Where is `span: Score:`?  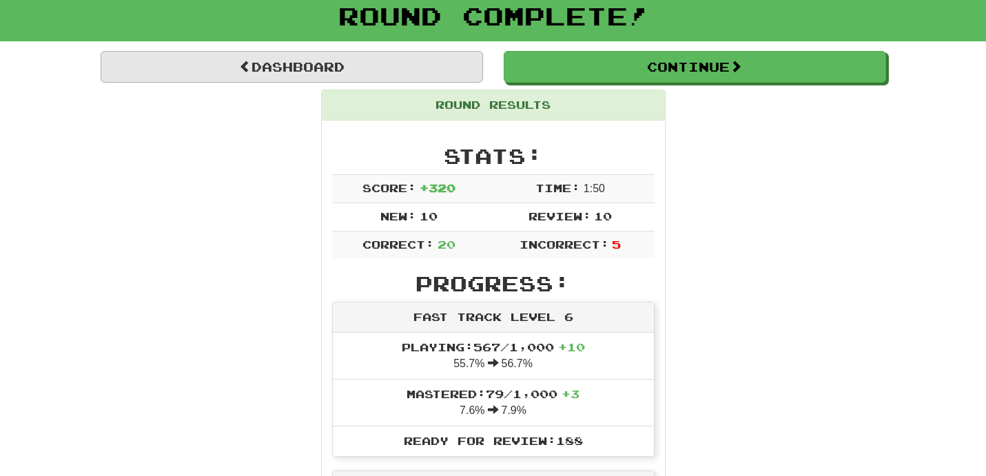
span: Score: is located at coordinates (389, 187).